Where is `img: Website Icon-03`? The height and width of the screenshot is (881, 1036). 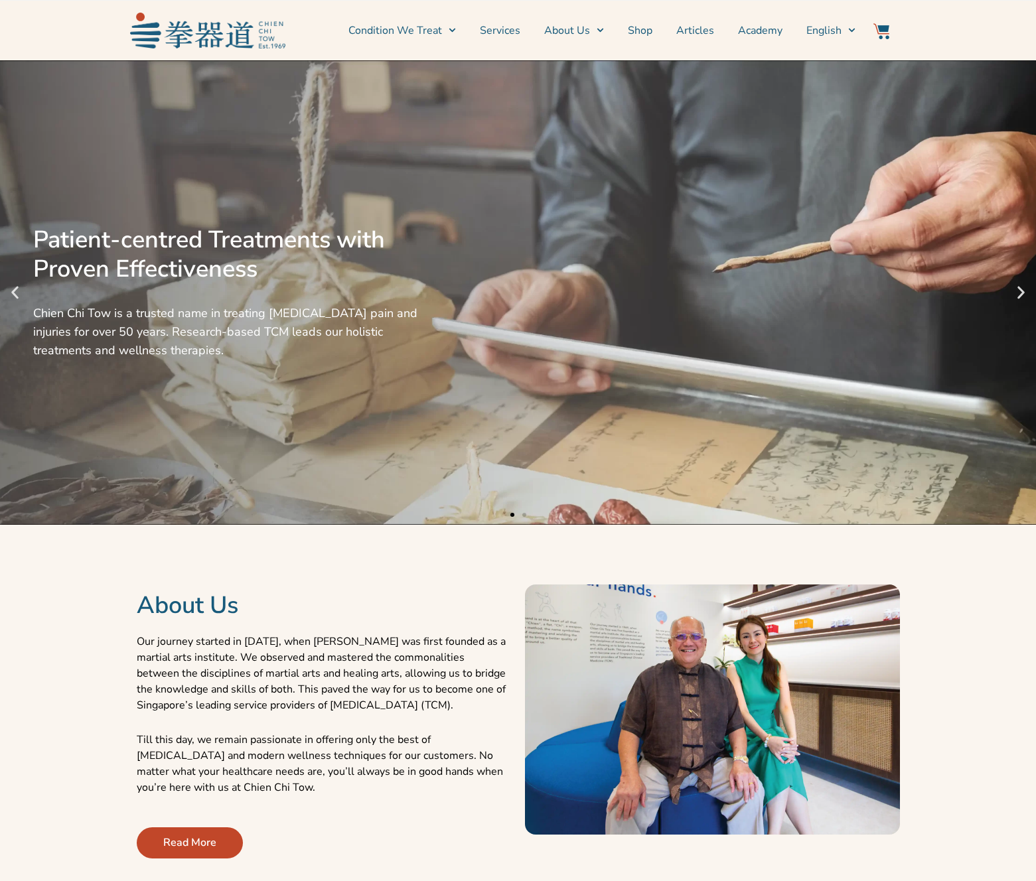
img: Website Icon-03 is located at coordinates (881, 31).